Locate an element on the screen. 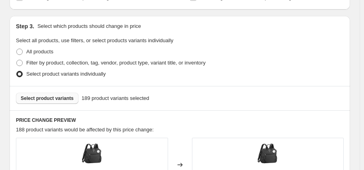 This screenshot has width=364, height=170. span: All products is located at coordinates (40, 51).